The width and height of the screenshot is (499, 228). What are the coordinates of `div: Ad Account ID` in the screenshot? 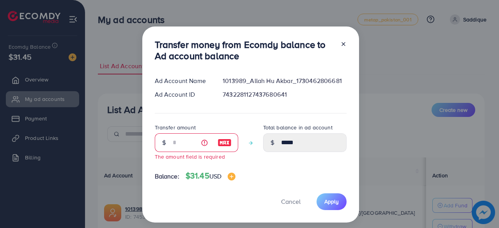 It's located at (182, 94).